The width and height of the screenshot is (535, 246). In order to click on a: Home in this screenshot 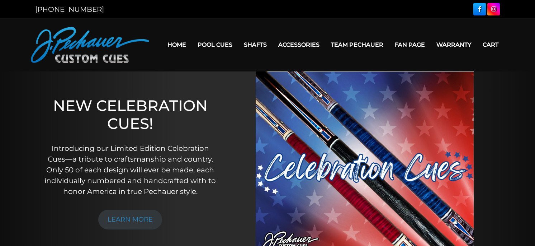, I will do `click(177, 44)`.